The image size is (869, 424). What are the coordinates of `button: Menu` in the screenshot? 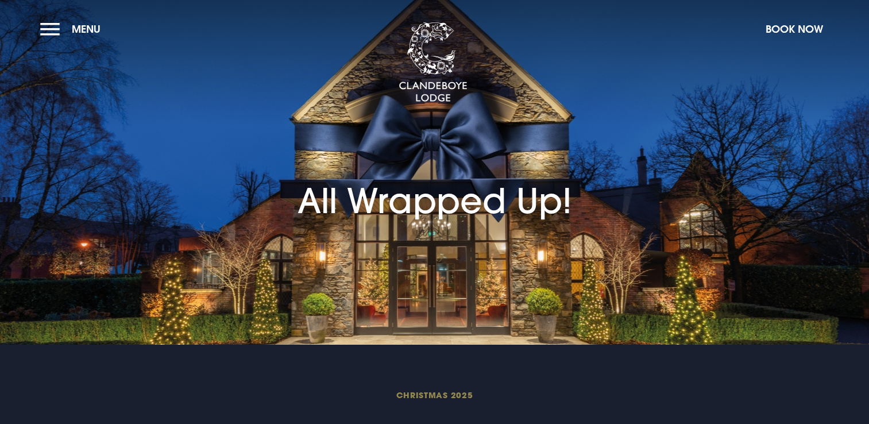 It's located at (73, 29).